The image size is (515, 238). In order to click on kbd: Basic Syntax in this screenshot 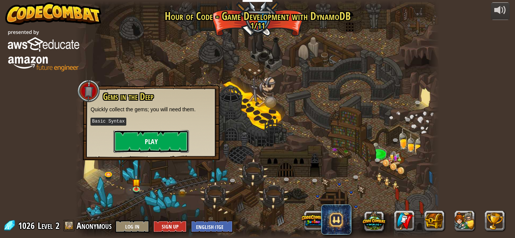, I will do `click(108, 122)`.